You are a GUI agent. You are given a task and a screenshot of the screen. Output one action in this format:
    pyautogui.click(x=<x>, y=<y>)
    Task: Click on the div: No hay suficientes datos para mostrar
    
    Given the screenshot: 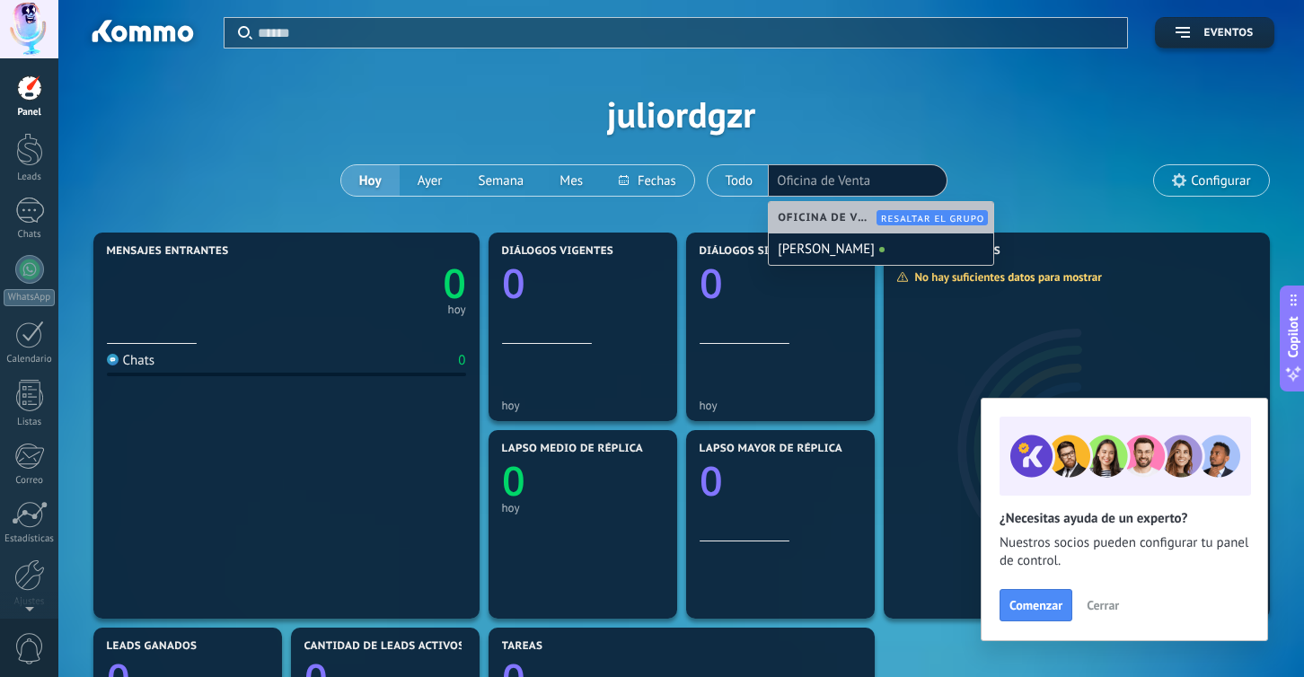 What is the action you would take?
    pyautogui.click(x=1005, y=277)
    